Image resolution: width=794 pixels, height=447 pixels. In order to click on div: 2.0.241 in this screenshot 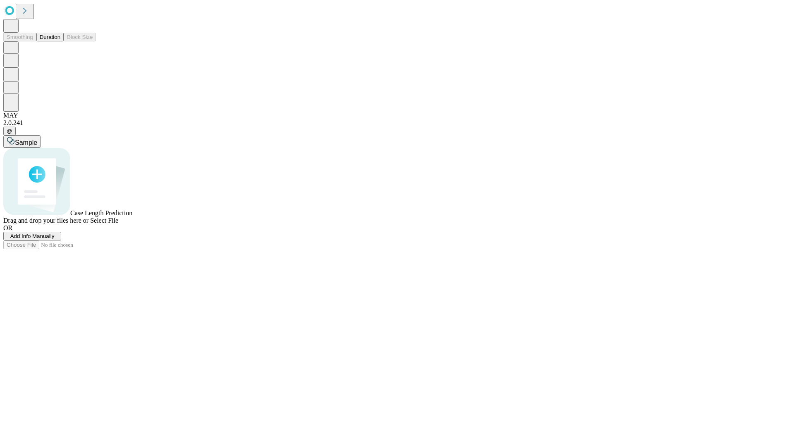, I will do `click(397, 123)`.